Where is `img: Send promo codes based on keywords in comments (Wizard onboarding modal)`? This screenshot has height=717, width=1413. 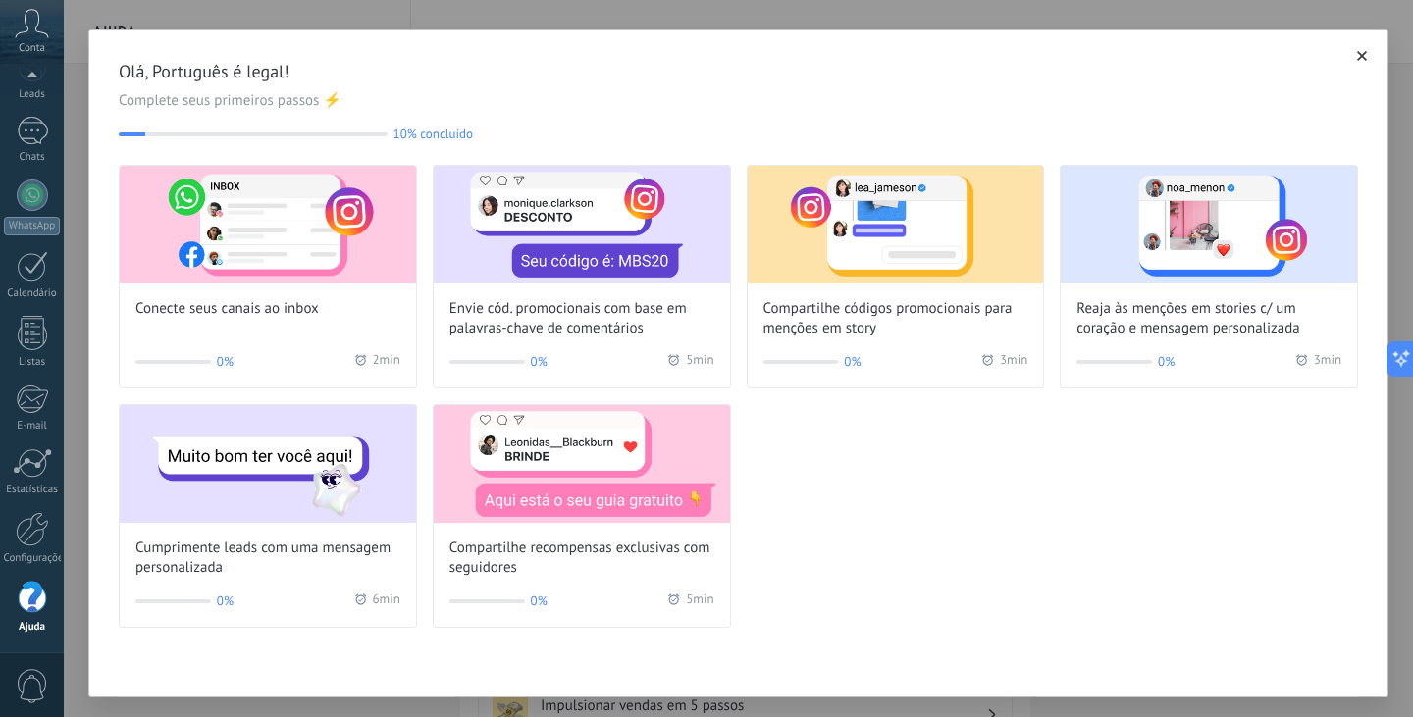 img: Send promo codes based on keywords in comments (Wizard onboarding modal) is located at coordinates (582, 225).